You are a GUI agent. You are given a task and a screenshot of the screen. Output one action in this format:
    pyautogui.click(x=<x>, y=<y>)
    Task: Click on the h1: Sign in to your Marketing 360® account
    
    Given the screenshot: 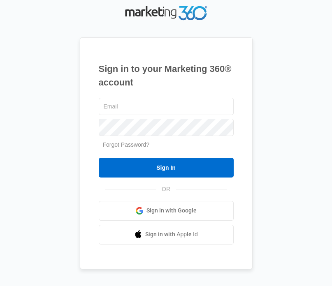 What is the action you would take?
    pyautogui.click(x=166, y=76)
    